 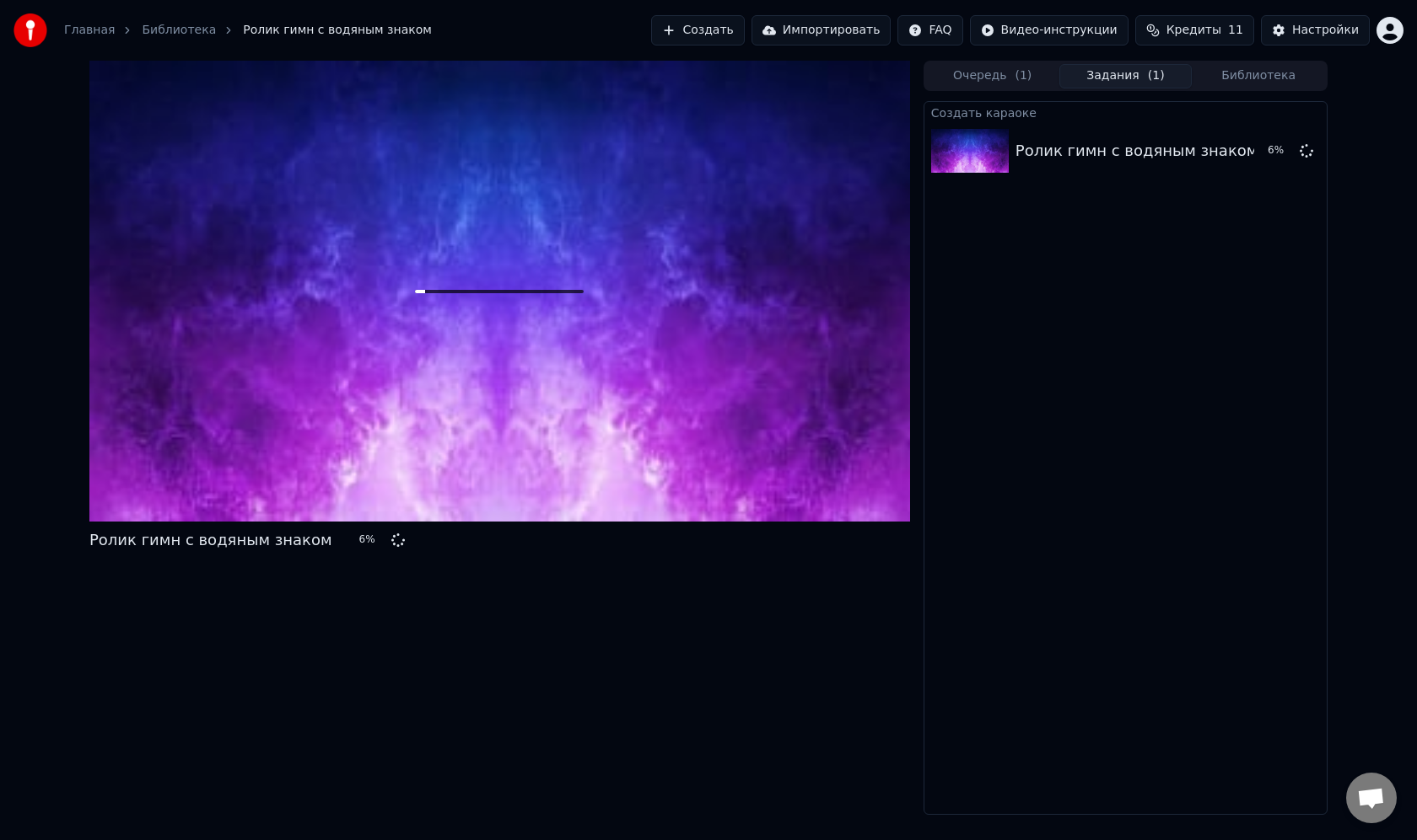 I want to click on img: youka, so click(x=31, y=31).